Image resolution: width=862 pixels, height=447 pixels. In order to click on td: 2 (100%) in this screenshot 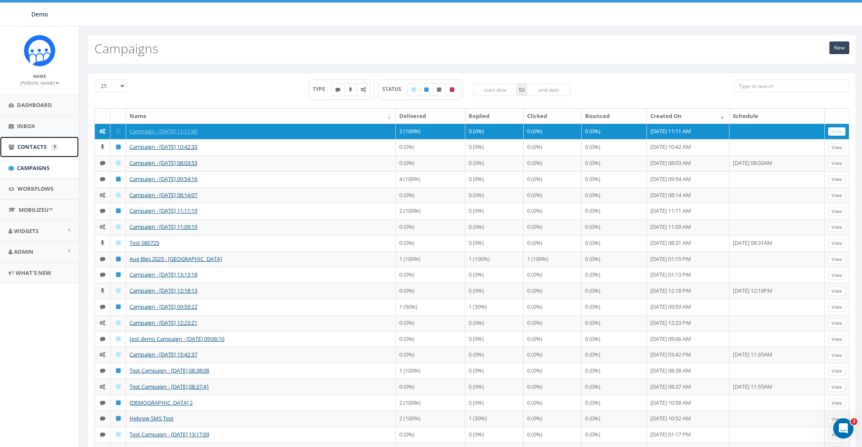, I will do `click(430, 132)`.